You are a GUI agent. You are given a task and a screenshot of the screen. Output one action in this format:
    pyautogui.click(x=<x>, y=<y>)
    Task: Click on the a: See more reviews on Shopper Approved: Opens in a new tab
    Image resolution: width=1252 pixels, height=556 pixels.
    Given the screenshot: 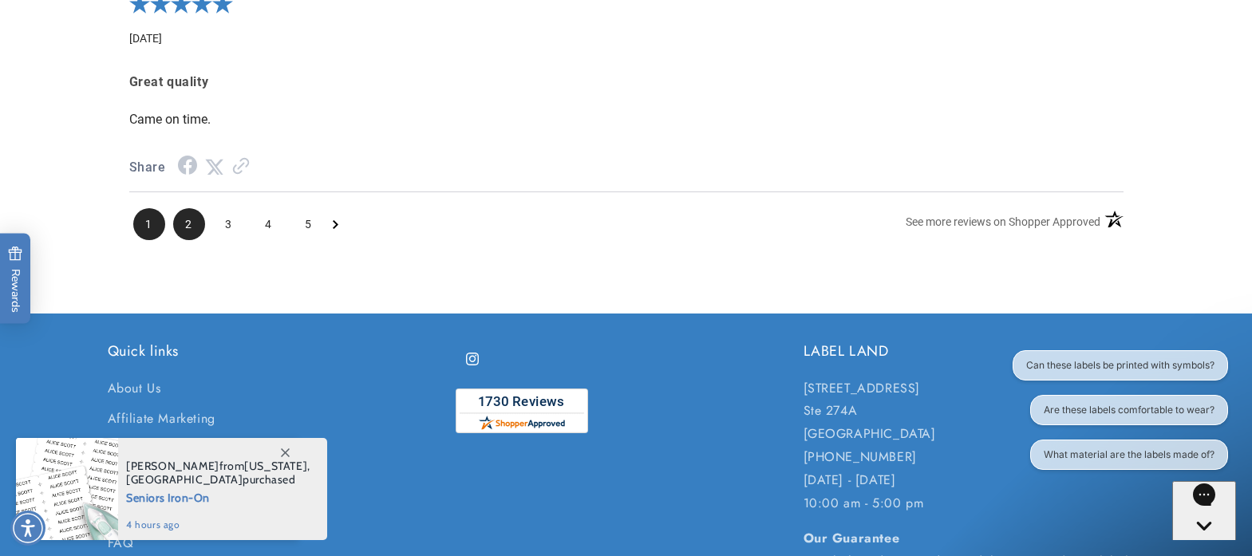 What is the action you would take?
    pyautogui.click(x=1003, y=224)
    